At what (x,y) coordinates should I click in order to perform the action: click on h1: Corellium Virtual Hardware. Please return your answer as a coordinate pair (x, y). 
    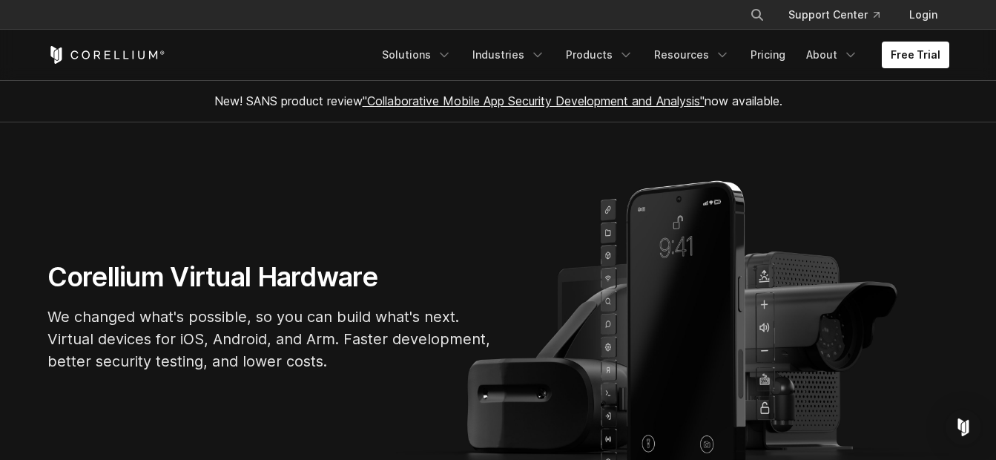
    Looking at the image, I should click on (270, 276).